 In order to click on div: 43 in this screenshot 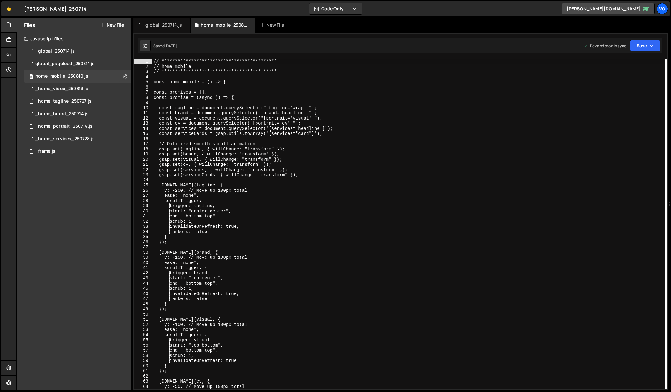, I will do `click(143, 278)`.